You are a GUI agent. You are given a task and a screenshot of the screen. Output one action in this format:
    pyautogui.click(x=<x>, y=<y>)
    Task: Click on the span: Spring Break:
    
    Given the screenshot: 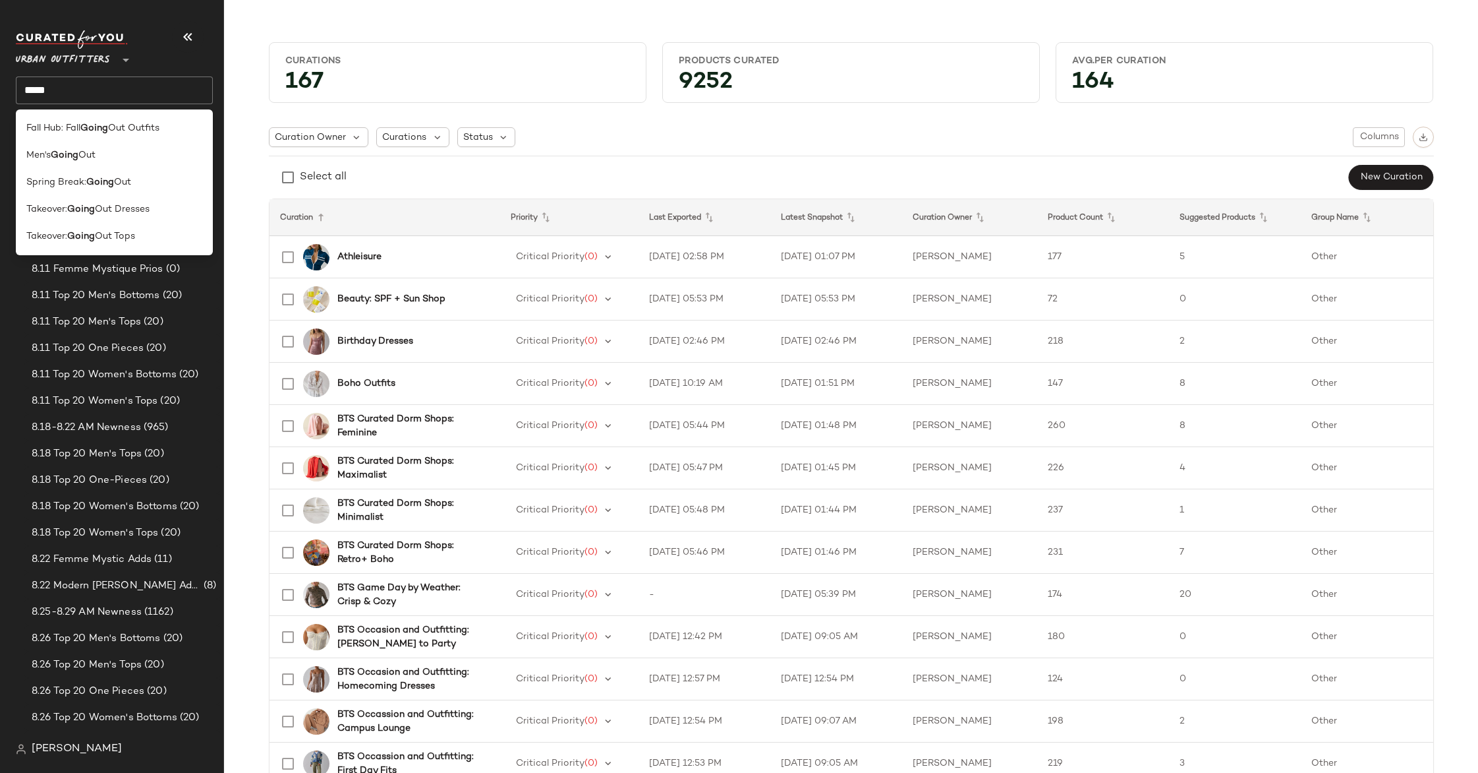 What is the action you would take?
    pyautogui.click(x=56, y=182)
    